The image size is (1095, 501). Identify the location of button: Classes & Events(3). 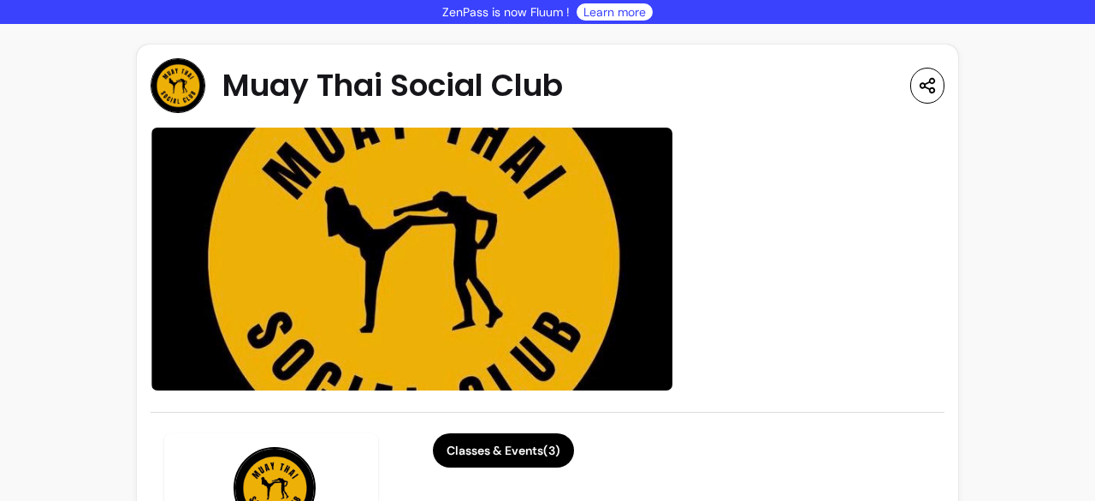
(503, 450).